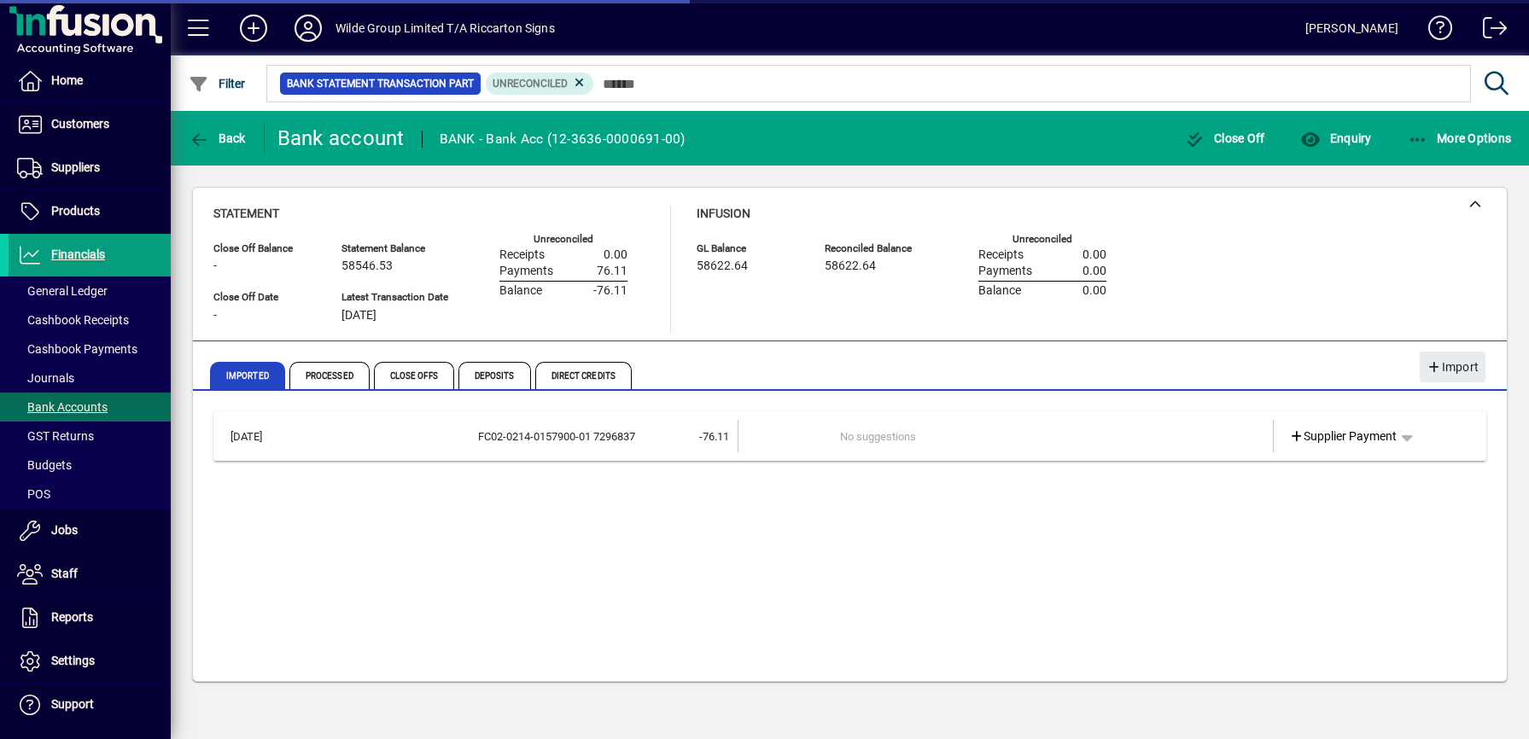  I want to click on span: Cashbook Payments, so click(77, 349).